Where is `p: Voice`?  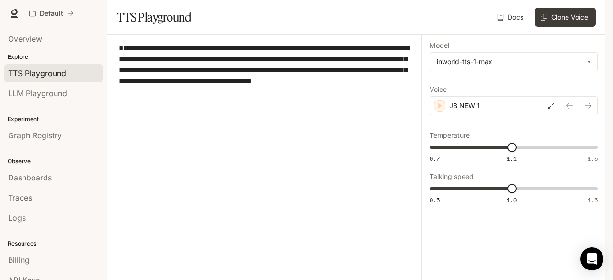
p: Voice is located at coordinates (438, 90).